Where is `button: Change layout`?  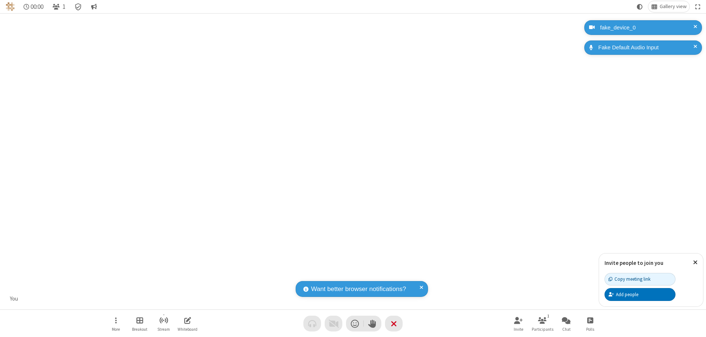
button: Change layout is located at coordinates (669, 7).